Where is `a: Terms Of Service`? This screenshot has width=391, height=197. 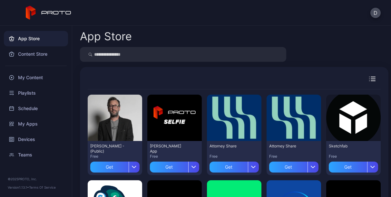 a: Terms Of Service is located at coordinates (42, 188).